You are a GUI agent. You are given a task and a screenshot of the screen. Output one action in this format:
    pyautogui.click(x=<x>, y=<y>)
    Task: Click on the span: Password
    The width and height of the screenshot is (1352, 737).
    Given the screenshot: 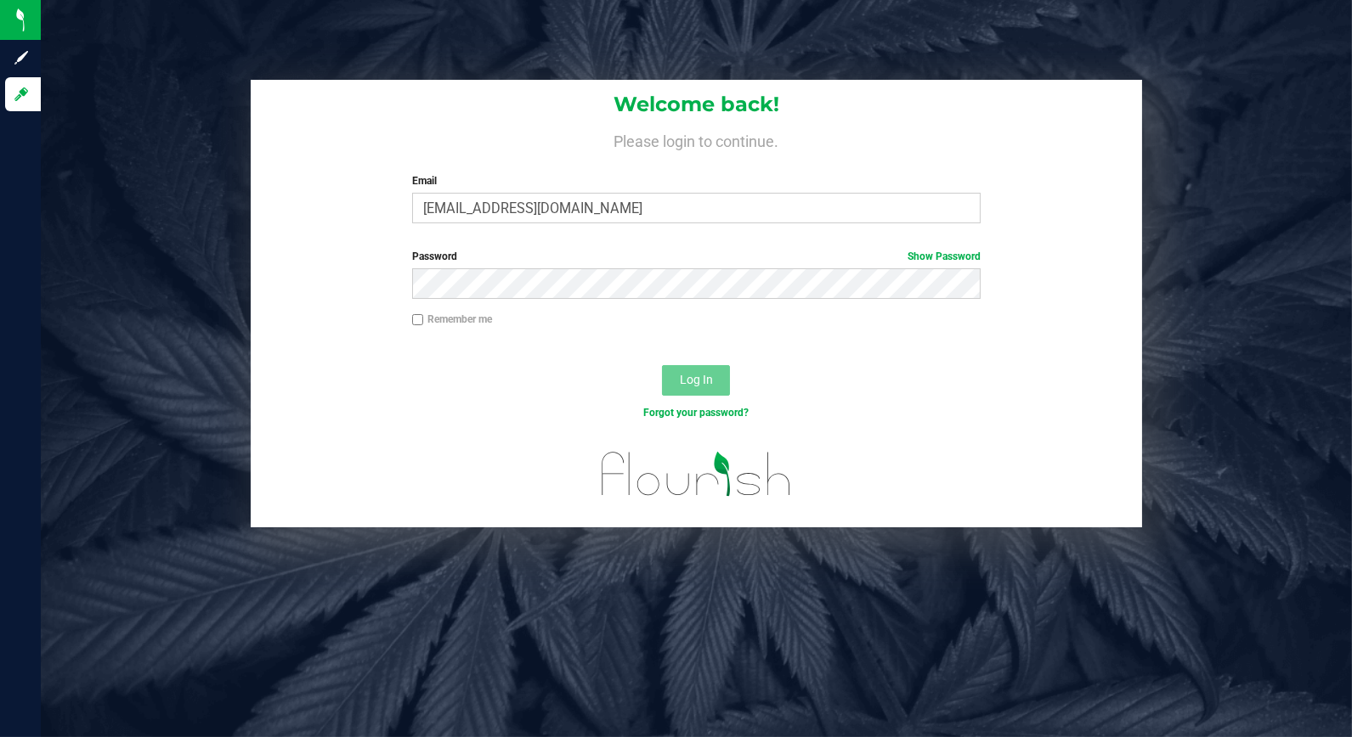 What is the action you would take?
    pyautogui.click(x=434, y=257)
    